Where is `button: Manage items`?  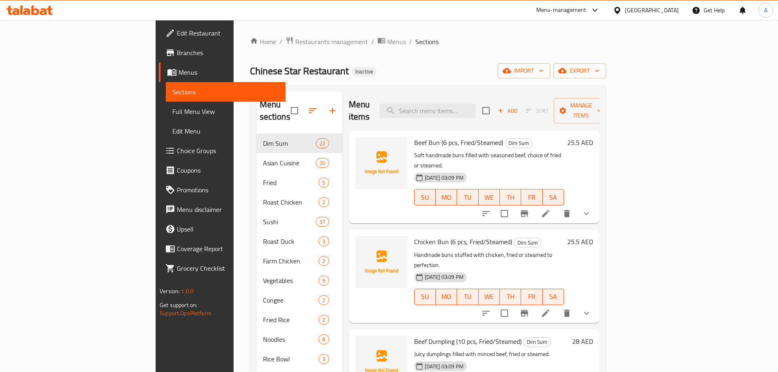 button: Manage items is located at coordinates (581, 111).